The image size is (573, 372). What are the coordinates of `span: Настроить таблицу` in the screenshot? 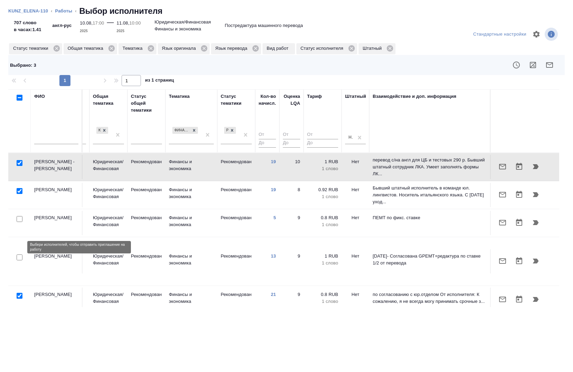 It's located at (537, 34).